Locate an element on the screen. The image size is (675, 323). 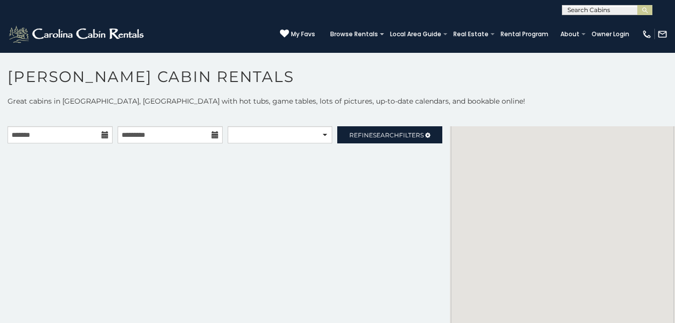
img: mail-regular-white.png is located at coordinates (662, 34).